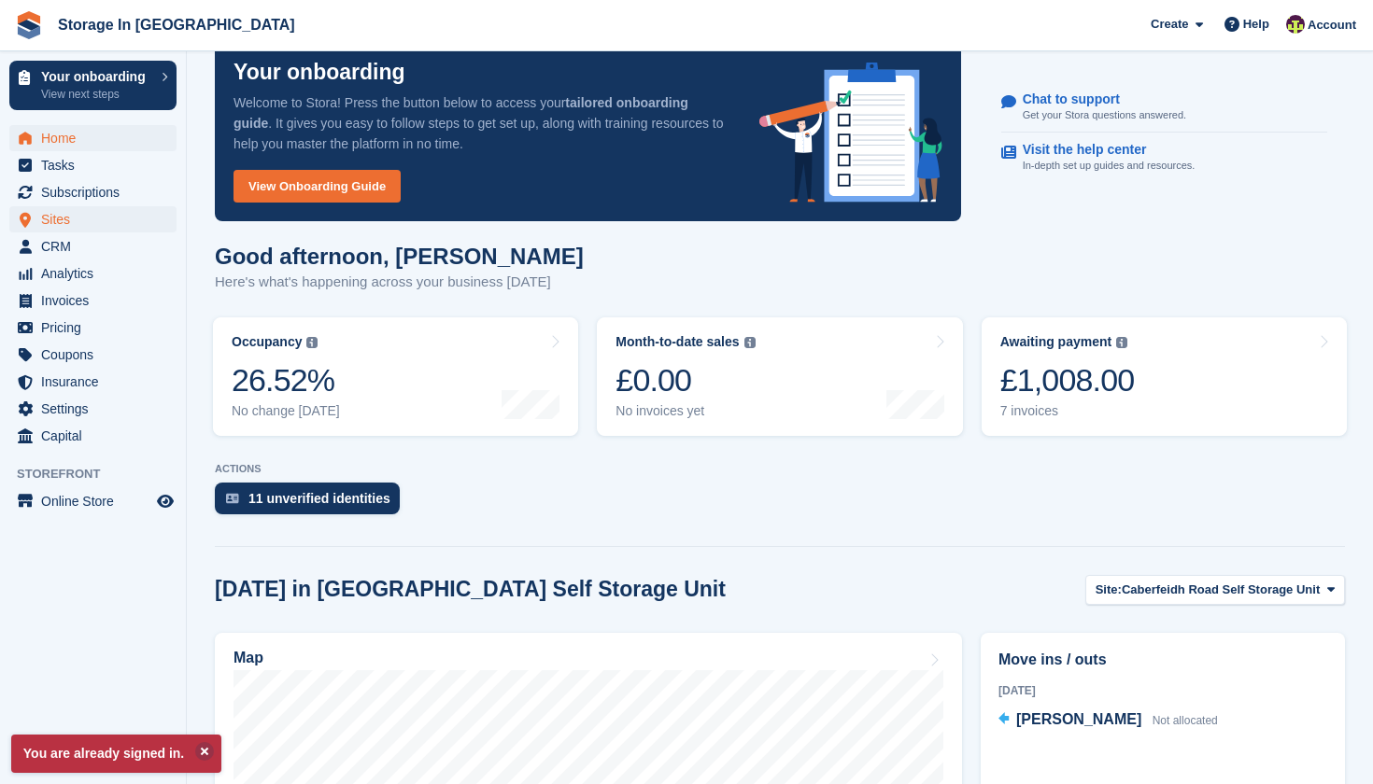  Describe the element at coordinates (97, 355) in the screenshot. I see `span: Coupons` at that location.